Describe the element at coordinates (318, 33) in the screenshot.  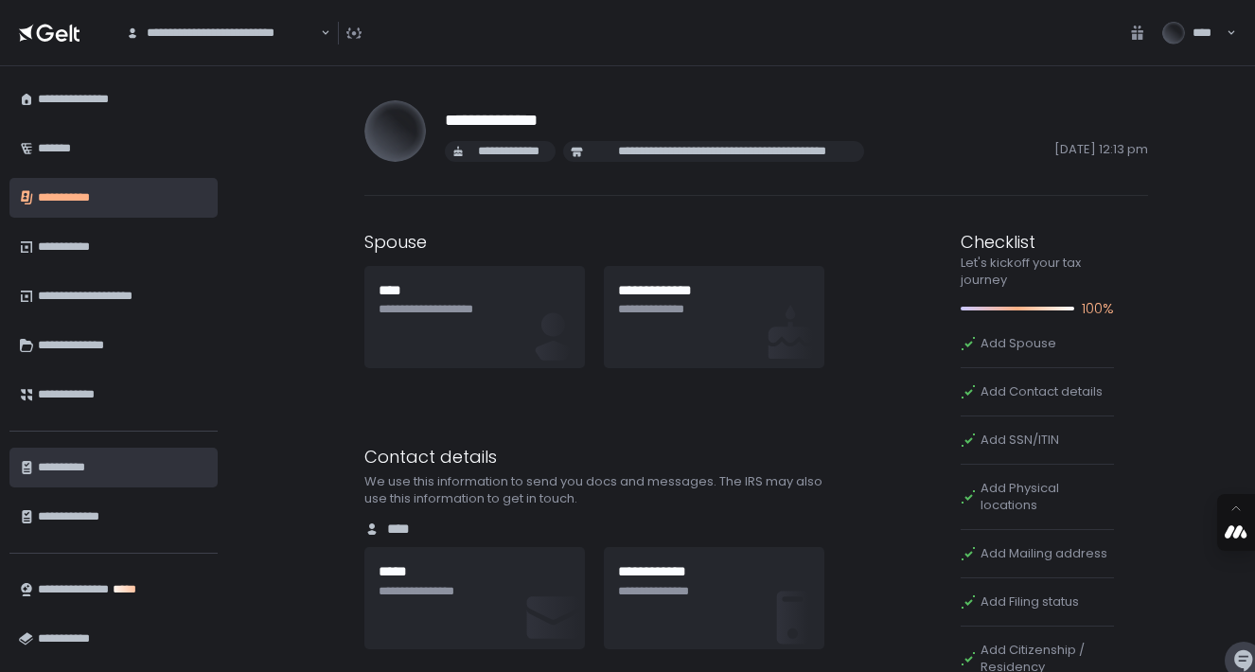
I see `input: Search for option` at that location.